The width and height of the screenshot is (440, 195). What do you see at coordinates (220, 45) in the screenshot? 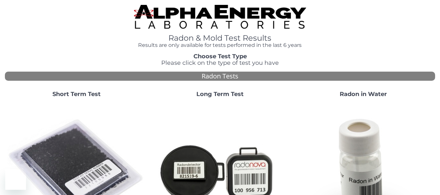
I see `h4: Results are only available for tests performed in the last 6 years` at bounding box center [220, 45].